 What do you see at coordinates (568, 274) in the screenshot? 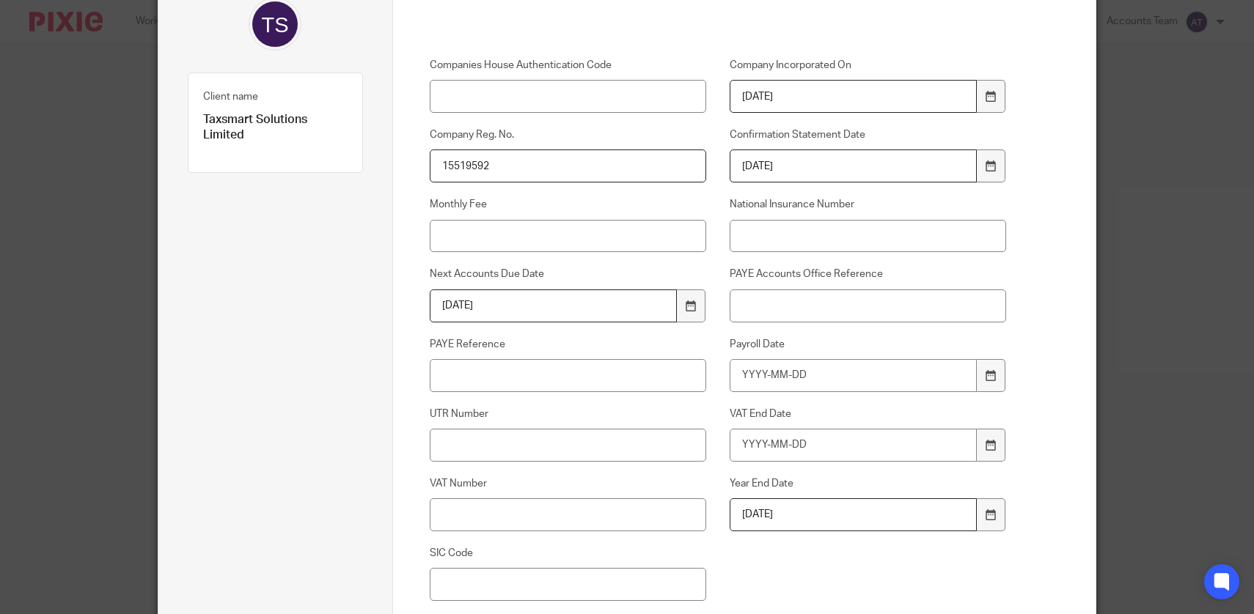
I see `label: Next Accounts Due Date` at bounding box center [568, 274].